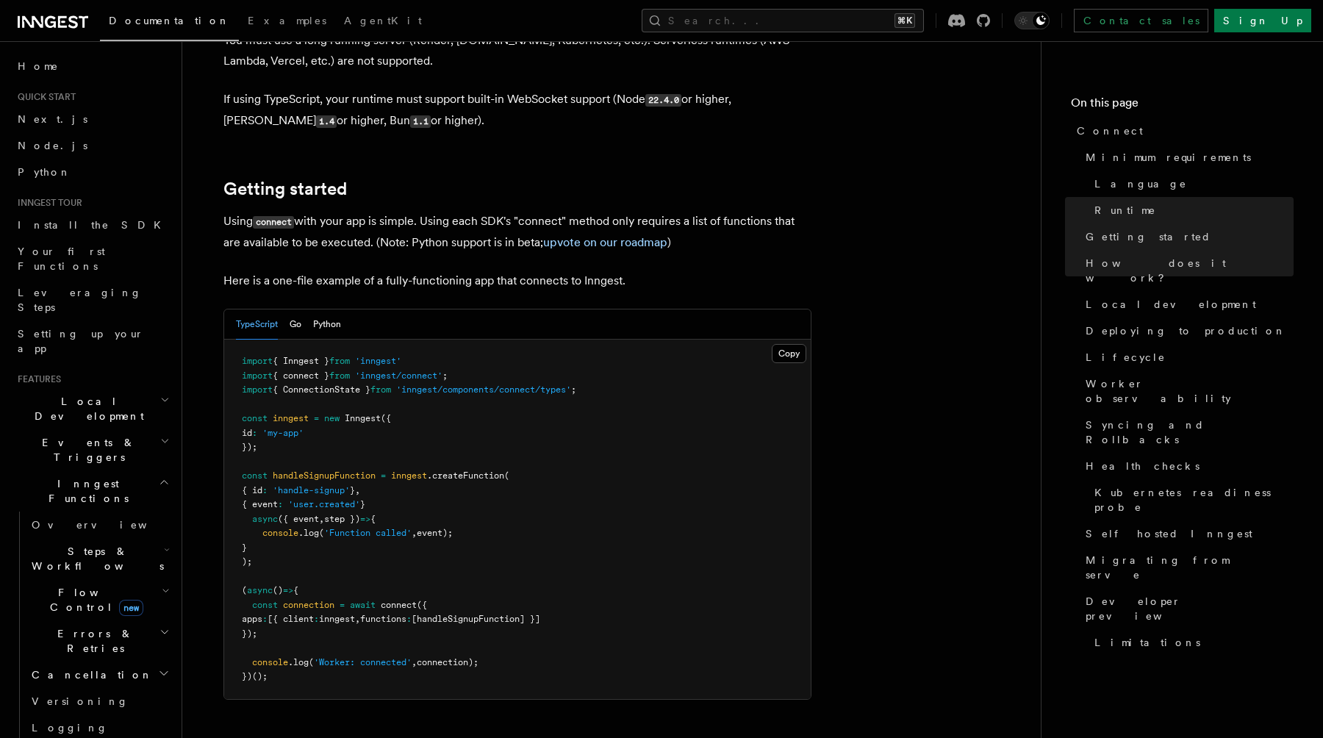 The height and width of the screenshot is (738, 1323). Describe the element at coordinates (362, 418) in the screenshot. I see `span: Inngest` at that location.